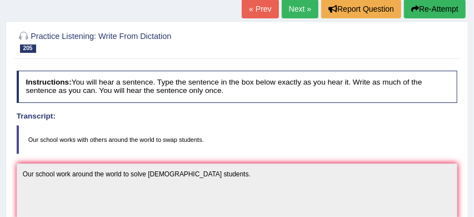 This screenshot has width=474, height=217. Describe the element at coordinates (48, 82) in the screenshot. I see `b: Instructions:` at that location.